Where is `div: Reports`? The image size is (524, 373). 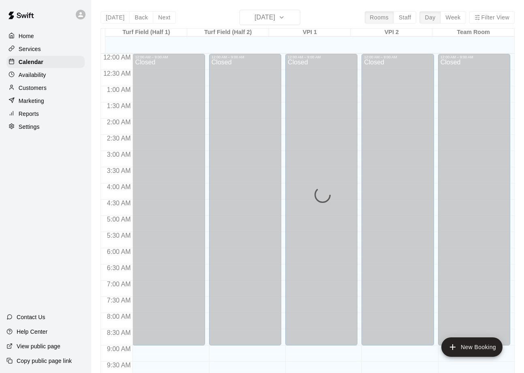 div: Reports is located at coordinates (45, 114).